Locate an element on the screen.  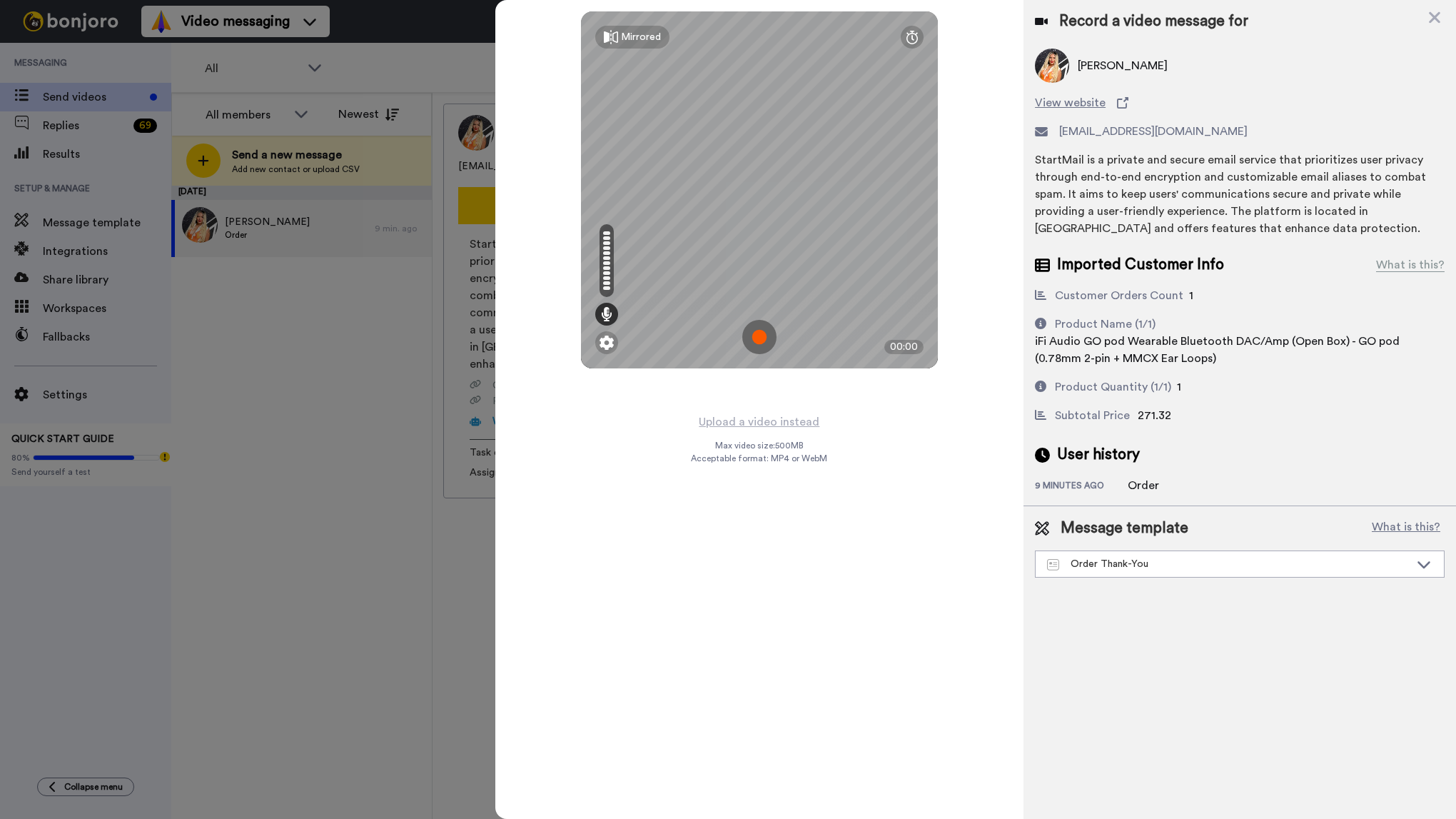
img: ic_record_start.svg is located at coordinates (760, 337).